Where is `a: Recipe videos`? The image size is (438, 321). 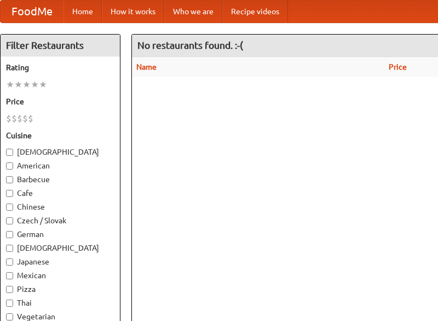
a: Recipe videos is located at coordinates (255, 12).